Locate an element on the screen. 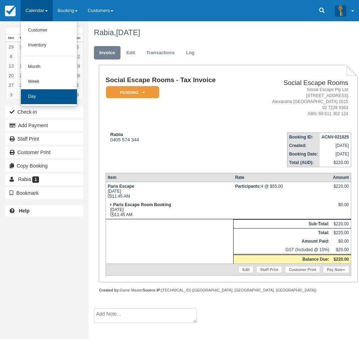  button: Bookmark is located at coordinates (44, 193).